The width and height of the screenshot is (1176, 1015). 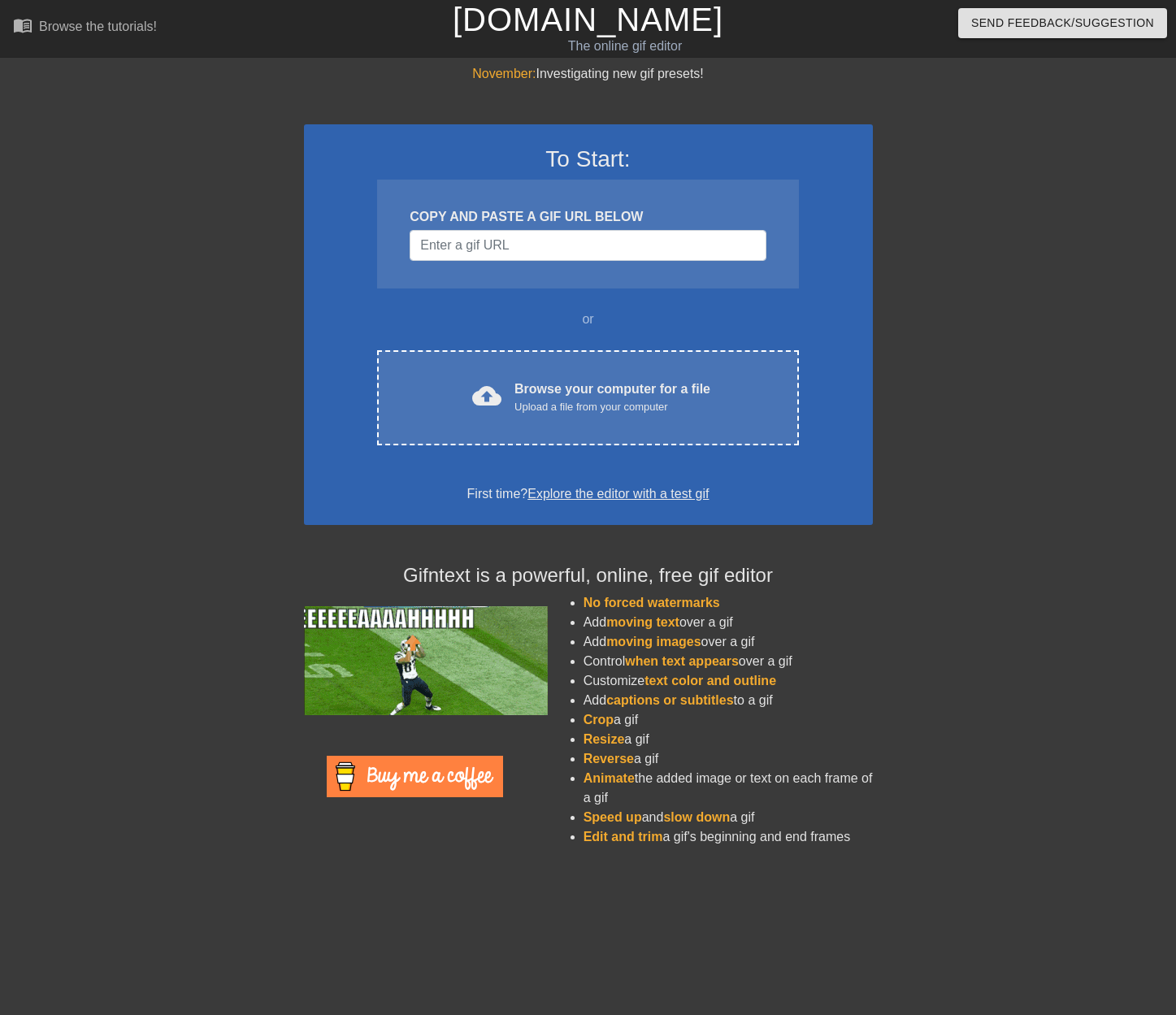 I want to click on span: moving text, so click(x=642, y=622).